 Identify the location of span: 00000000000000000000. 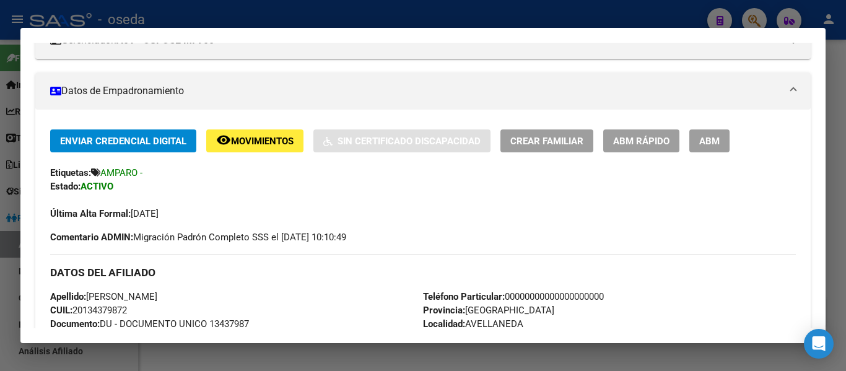
(513, 297).